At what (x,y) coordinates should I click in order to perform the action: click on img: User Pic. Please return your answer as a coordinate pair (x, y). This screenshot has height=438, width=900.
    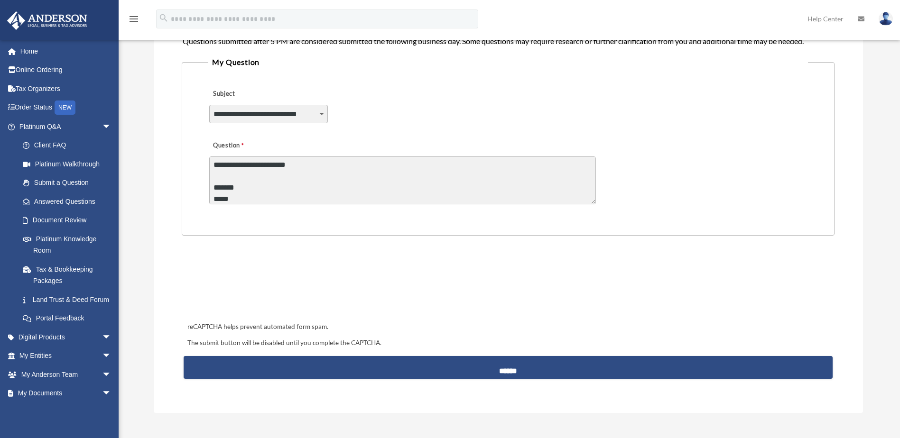
    Looking at the image, I should click on (885, 18).